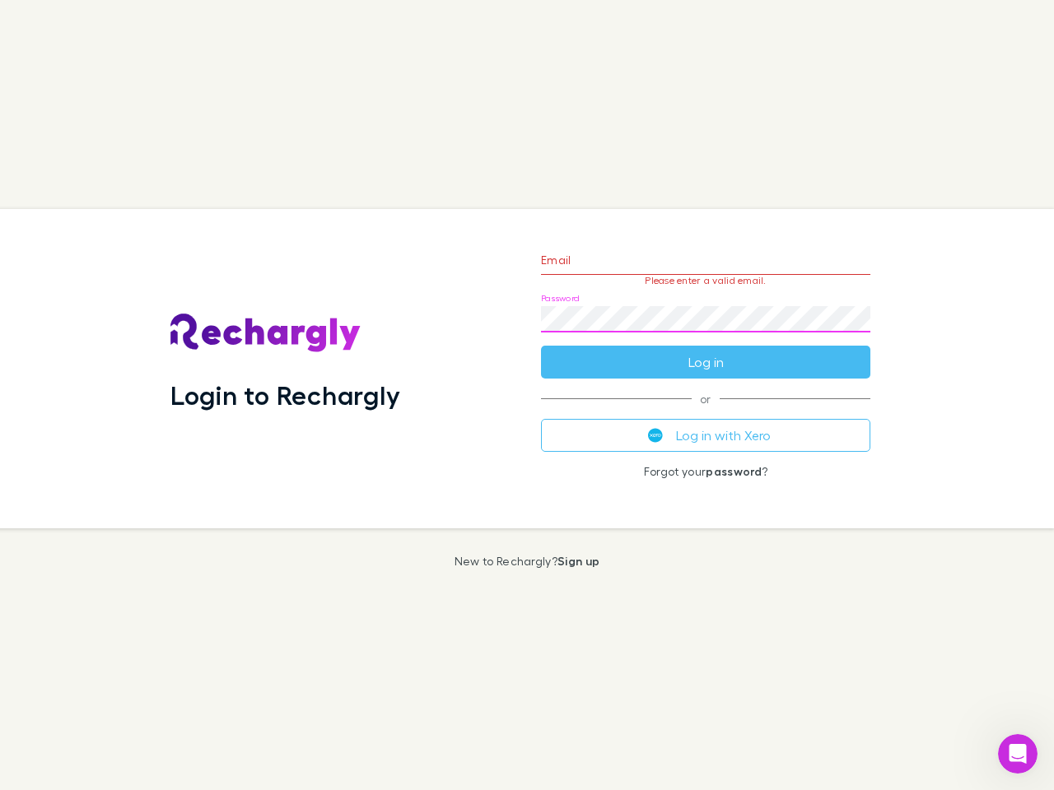  Describe the element at coordinates (705, 435) in the screenshot. I see `button: Log in with Xero` at that location.